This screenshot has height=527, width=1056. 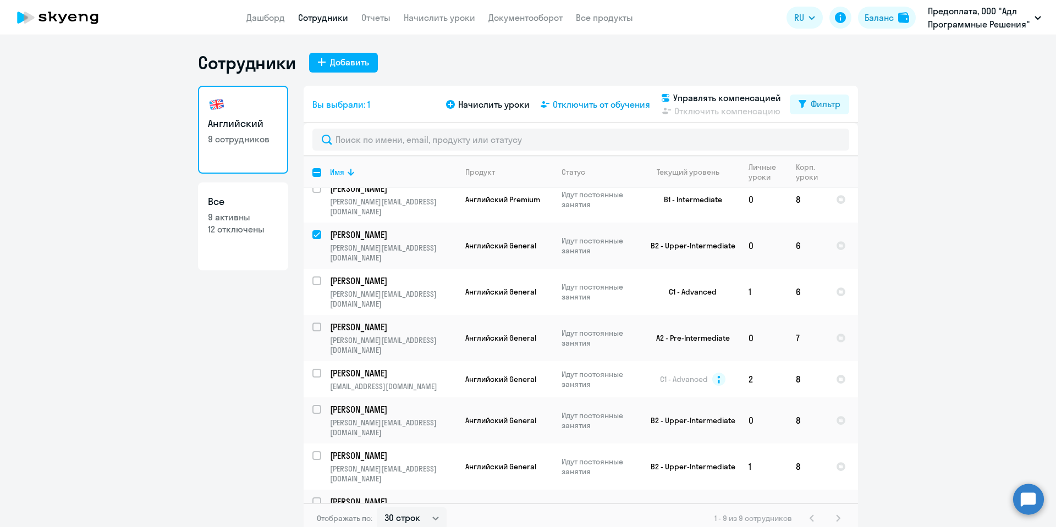 I want to click on h3: Все, so click(x=243, y=202).